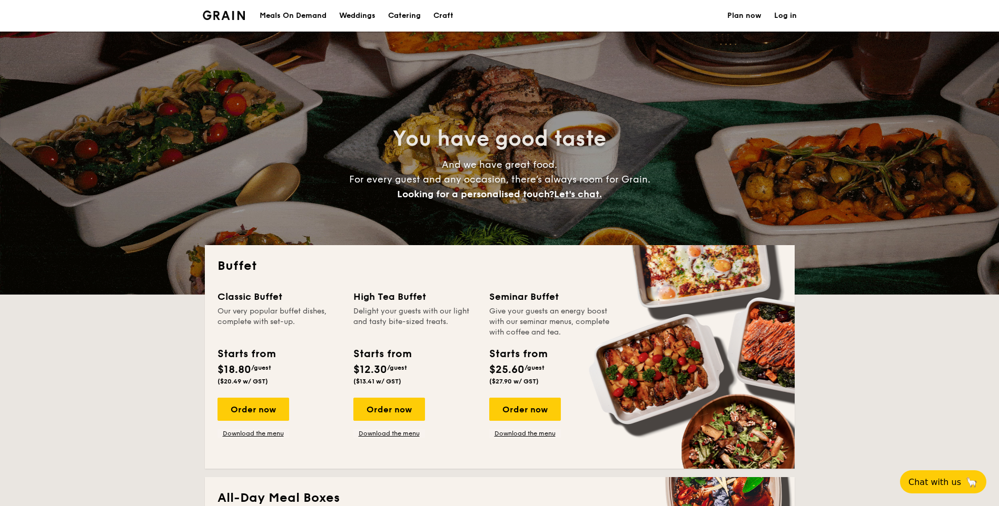  I want to click on h2: Buffet, so click(500, 266).